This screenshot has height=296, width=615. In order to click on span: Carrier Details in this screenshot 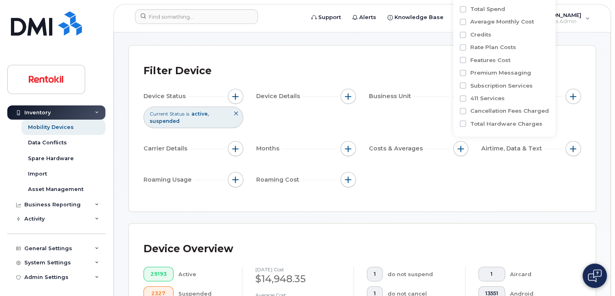, I will do `click(167, 148)`.